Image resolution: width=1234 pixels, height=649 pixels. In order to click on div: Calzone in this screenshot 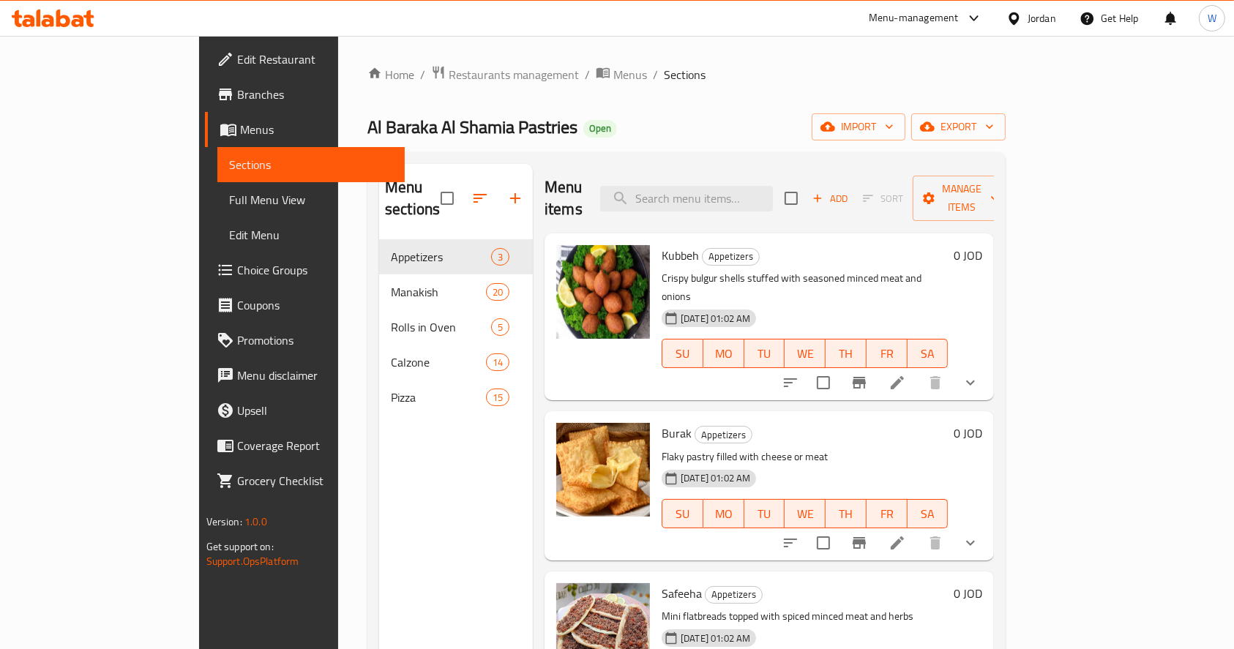, I will do `click(438, 362)`.